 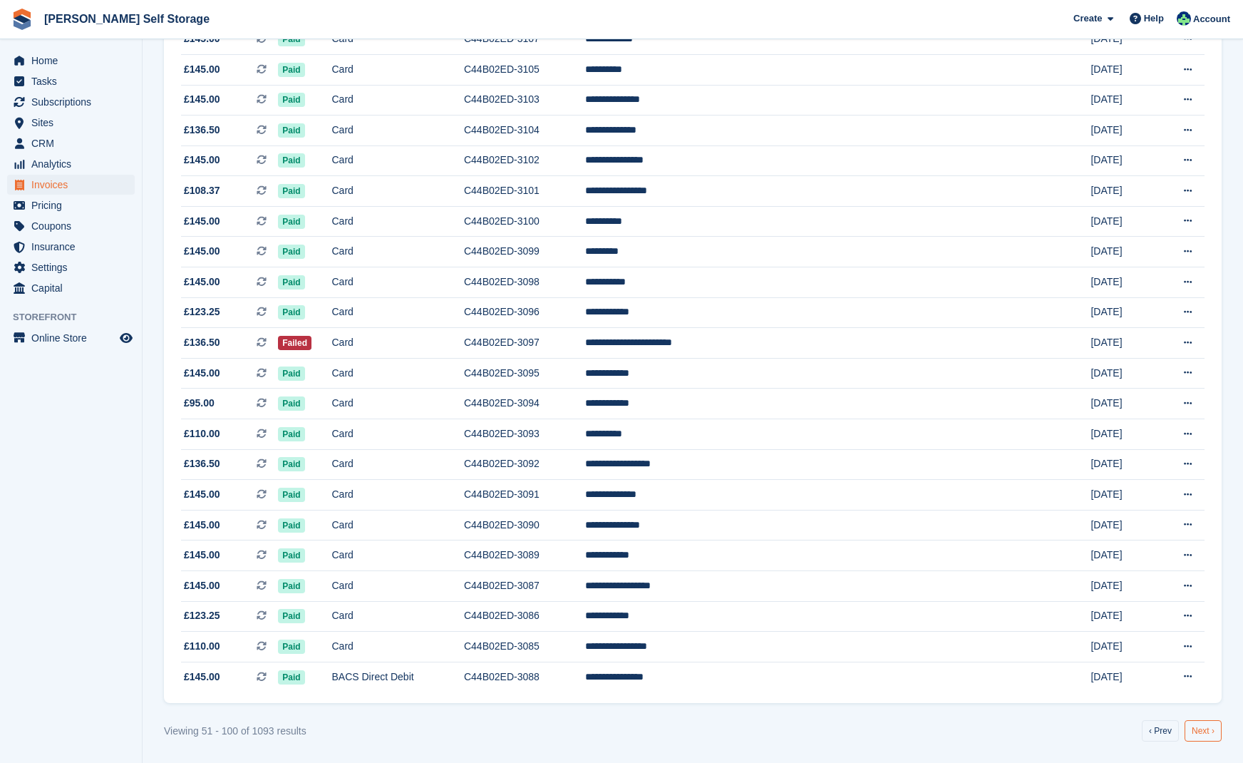 I want to click on span: Failed, so click(x=294, y=343).